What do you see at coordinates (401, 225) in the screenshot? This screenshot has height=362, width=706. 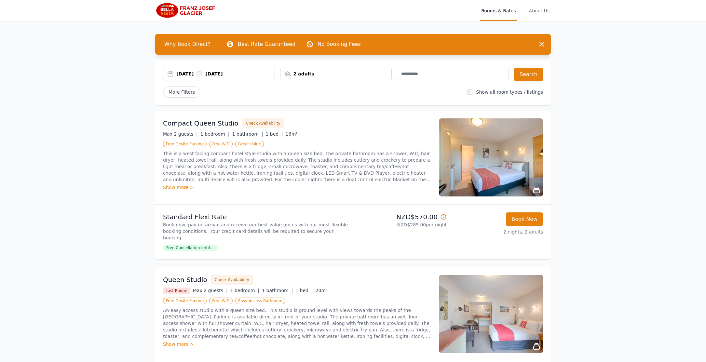 I see `p: NZD$285.00 per night` at bounding box center [401, 225].